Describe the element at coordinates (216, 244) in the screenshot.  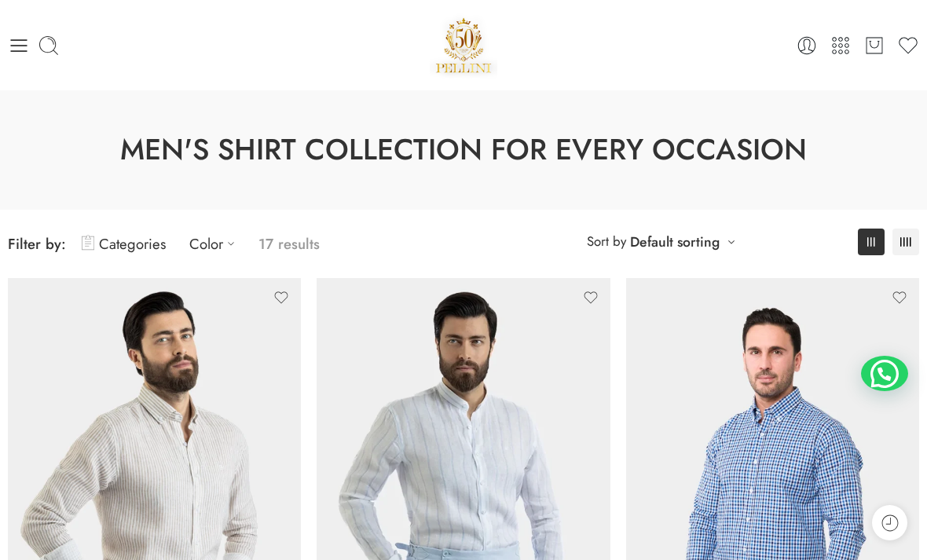
I see `a: Color` at that location.